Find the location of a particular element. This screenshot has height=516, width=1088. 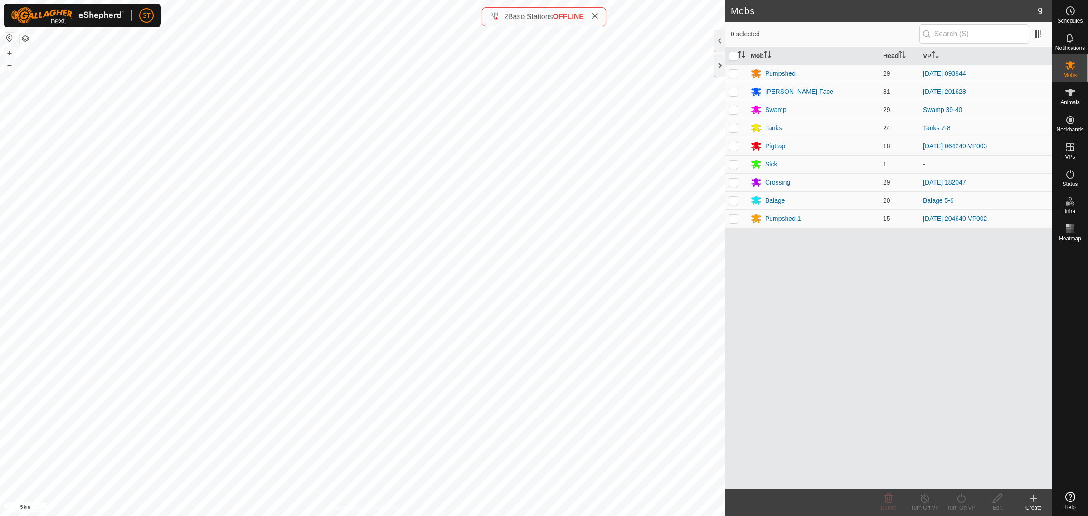

a: Contact Us is located at coordinates (385, 508).